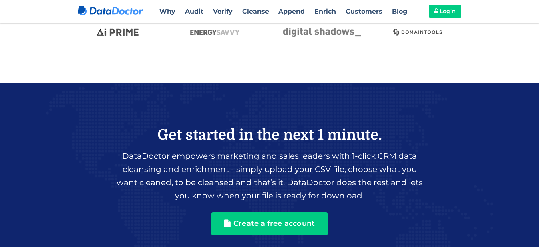  What do you see at coordinates (270, 135) in the screenshot?
I see `h2: Get started in the next 1 minute.` at bounding box center [270, 135].